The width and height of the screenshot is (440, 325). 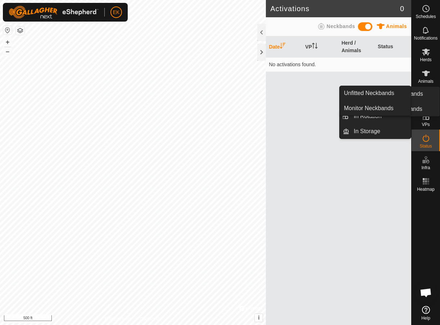 What do you see at coordinates (284, 47) in the screenshot?
I see `th: Date` at bounding box center [284, 47].